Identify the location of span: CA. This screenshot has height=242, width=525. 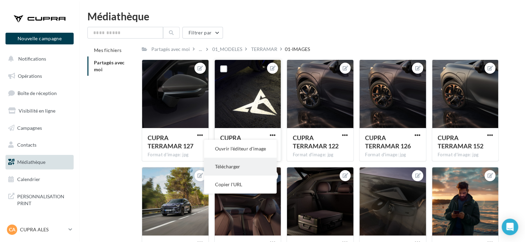
(12, 229).